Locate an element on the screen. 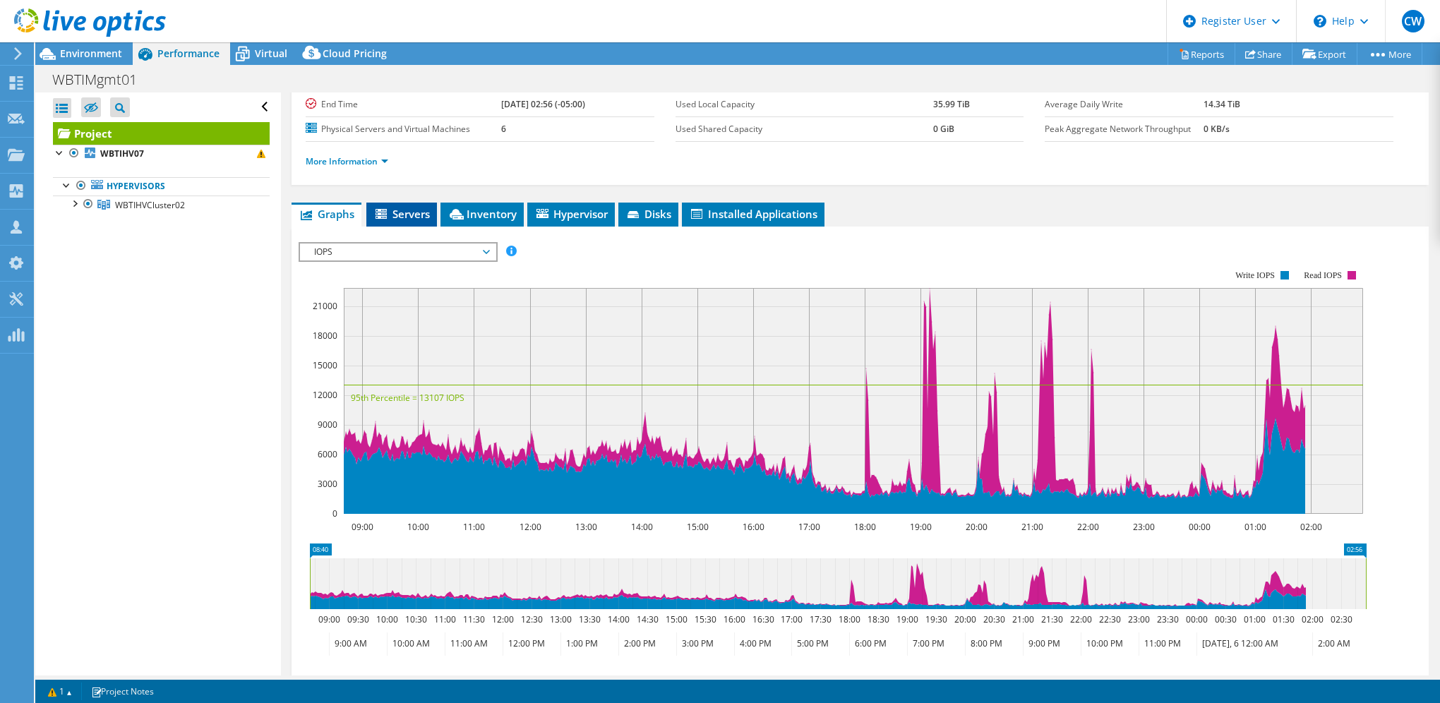  span: Cloud Pricing is located at coordinates (354, 53).